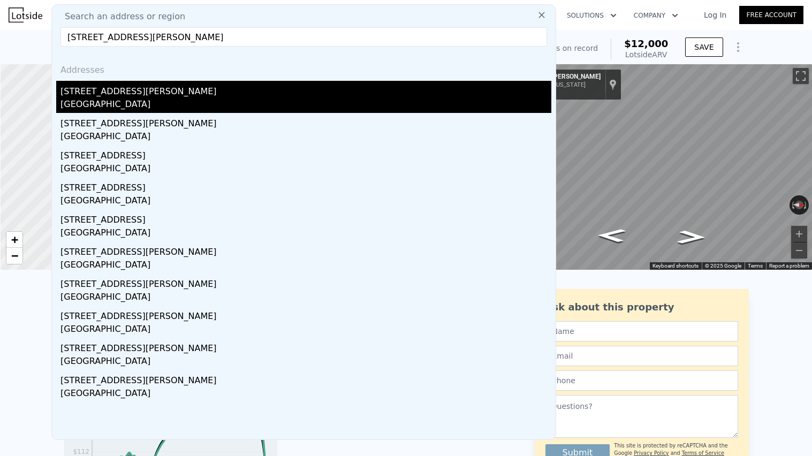  What do you see at coordinates (14, 240) in the screenshot?
I see `a: Zoom in` at bounding box center [14, 240].